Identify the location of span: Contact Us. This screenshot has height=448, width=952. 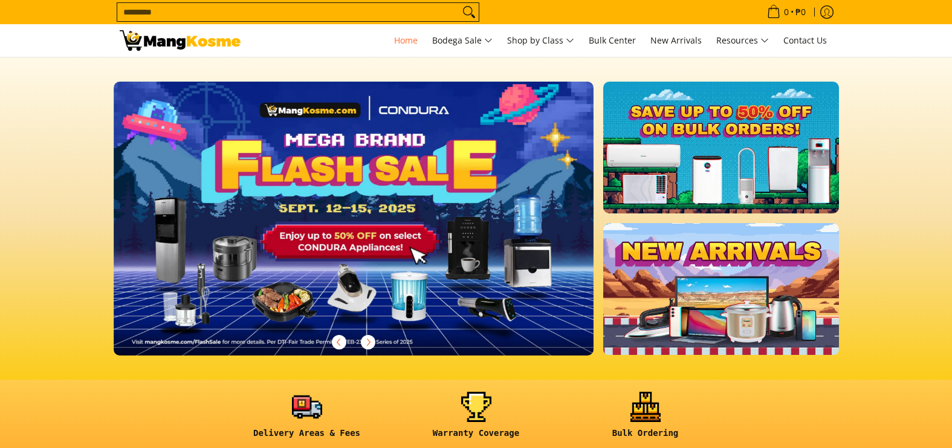
(805, 40).